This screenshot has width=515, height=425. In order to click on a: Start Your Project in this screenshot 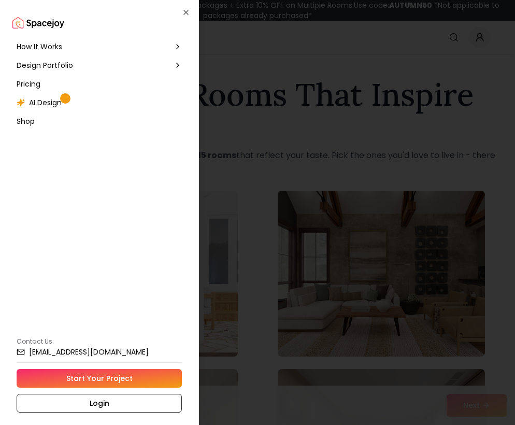, I will do `click(99, 378)`.